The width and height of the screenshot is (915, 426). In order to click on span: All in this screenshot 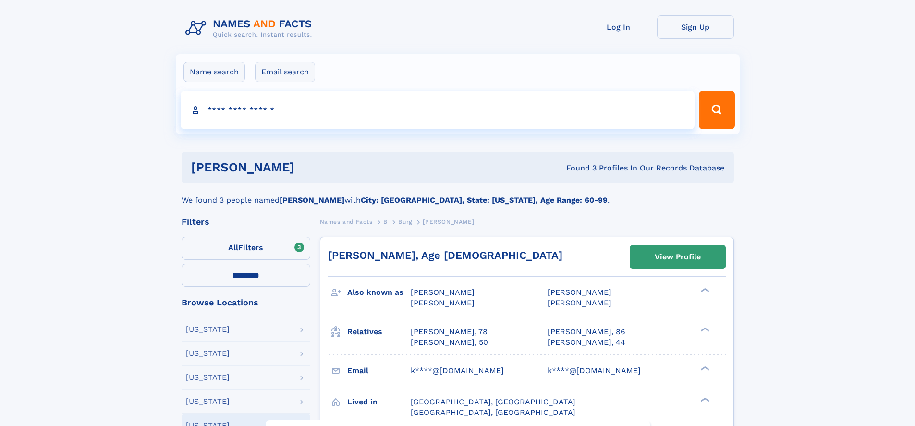, I will do `click(233, 247)`.